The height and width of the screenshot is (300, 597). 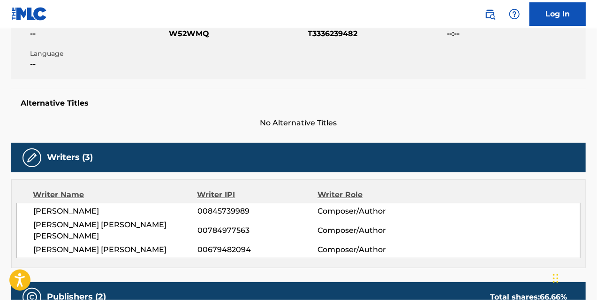 I want to click on span: T3336239482, so click(x=376, y=34).